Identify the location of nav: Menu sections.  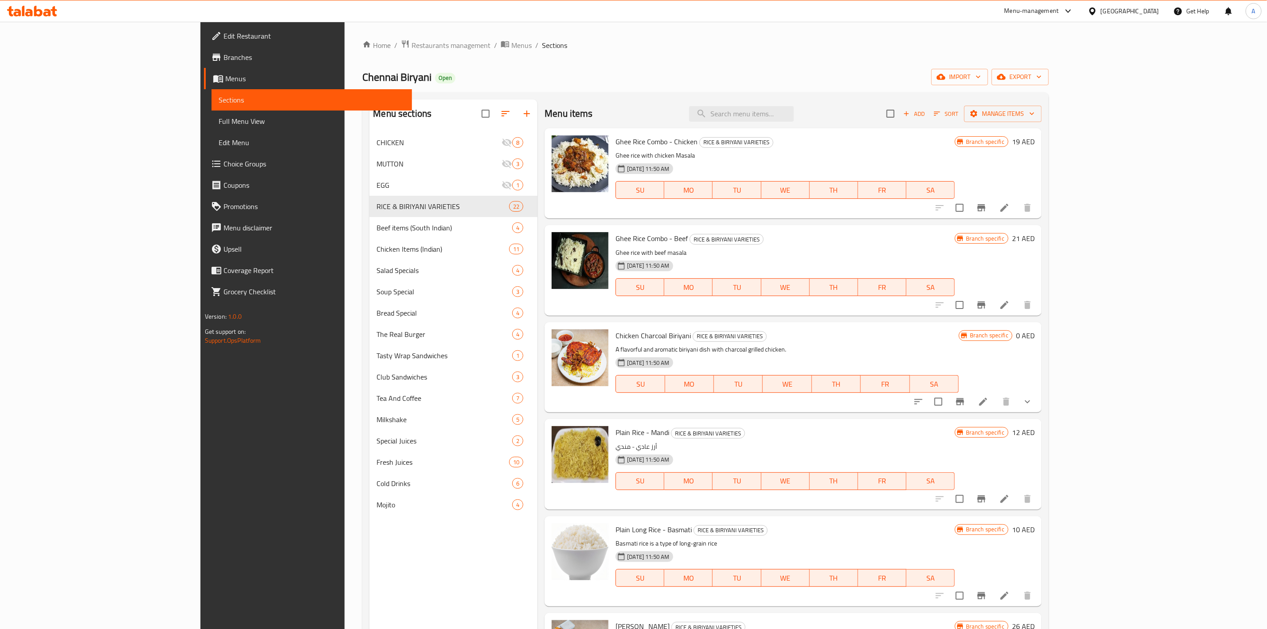
(453, 323).